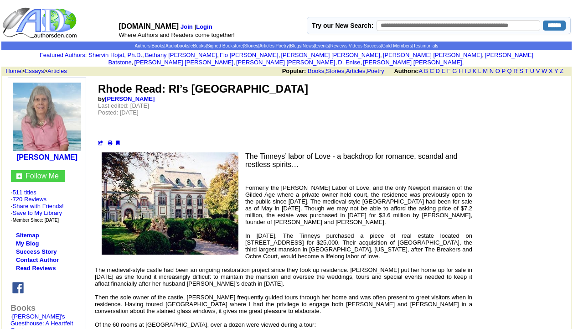 This screenshot has width=573, height=329. I want to click on a: Signed Bookstore, so click(225, 46).